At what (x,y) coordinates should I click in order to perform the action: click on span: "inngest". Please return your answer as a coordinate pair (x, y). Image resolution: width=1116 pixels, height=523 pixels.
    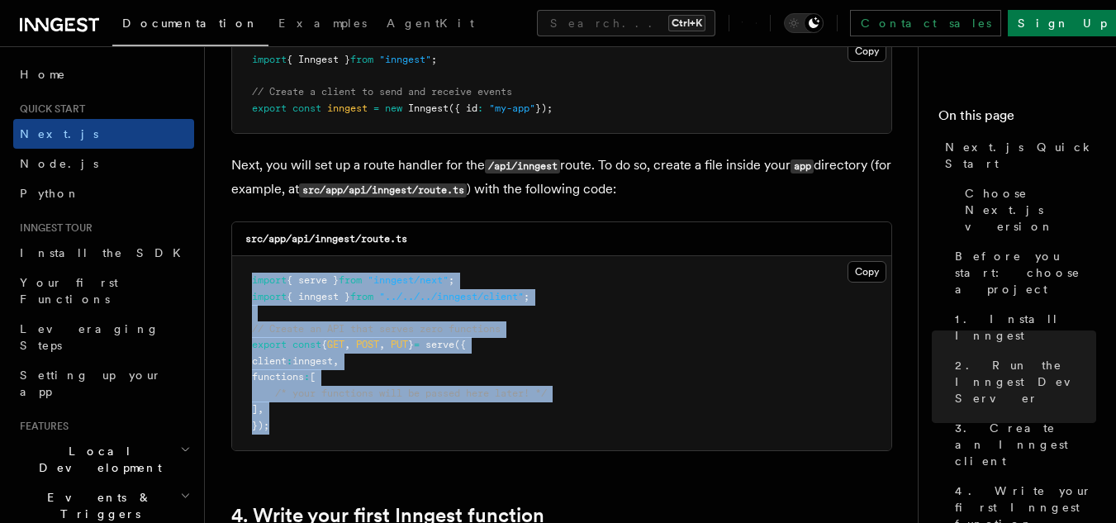
    Looking at the image, I should click on (405, 59).